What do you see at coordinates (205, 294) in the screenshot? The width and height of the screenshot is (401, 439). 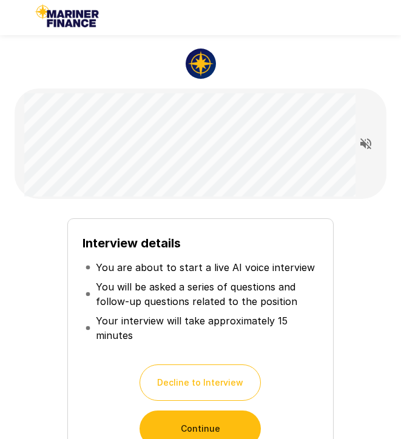 I see `p: You will be asked a series of questions and follow-up questions related to the position` at bounding box center [205, 294].